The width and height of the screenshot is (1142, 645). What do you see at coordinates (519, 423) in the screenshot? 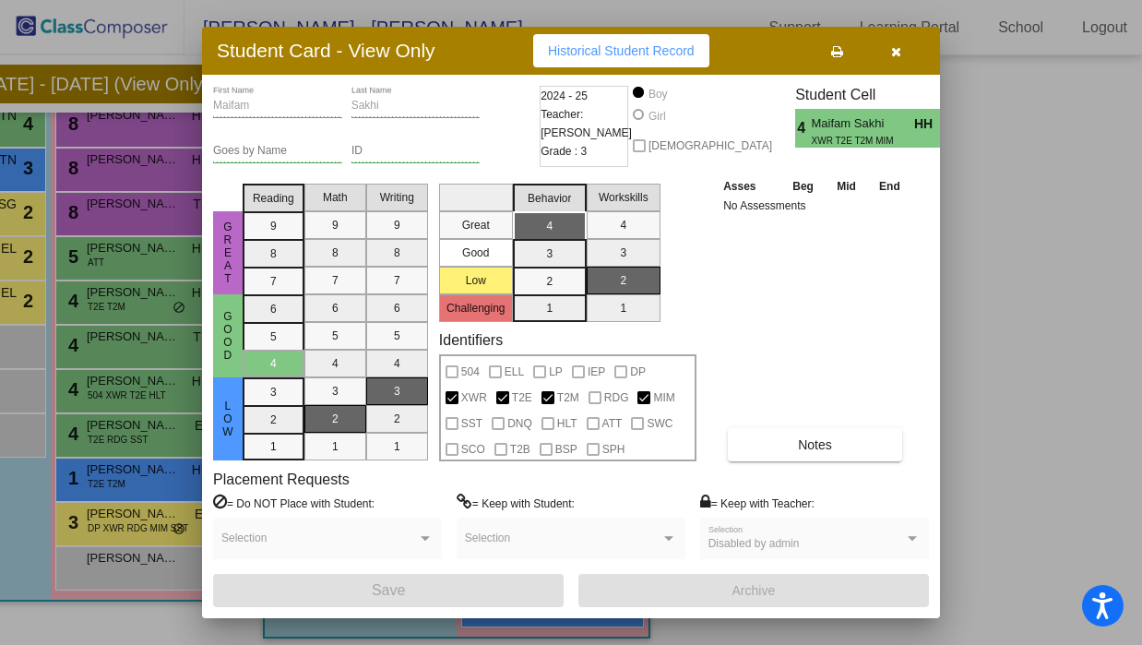
I see `span: DNQ` at bounding box center [519, 423].